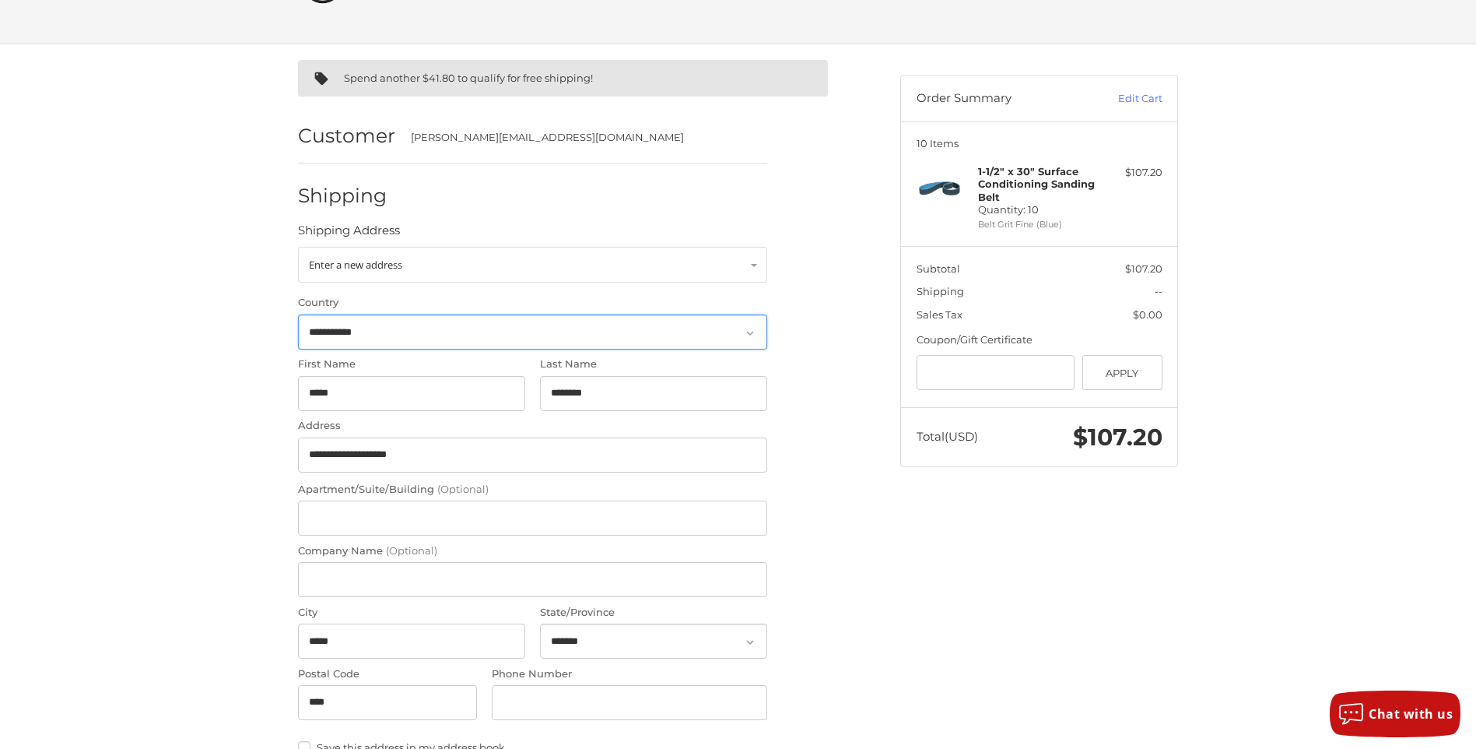 This screenshot has width=1476, height=749. I want to click on div: $107.20, so click(1131, 173).